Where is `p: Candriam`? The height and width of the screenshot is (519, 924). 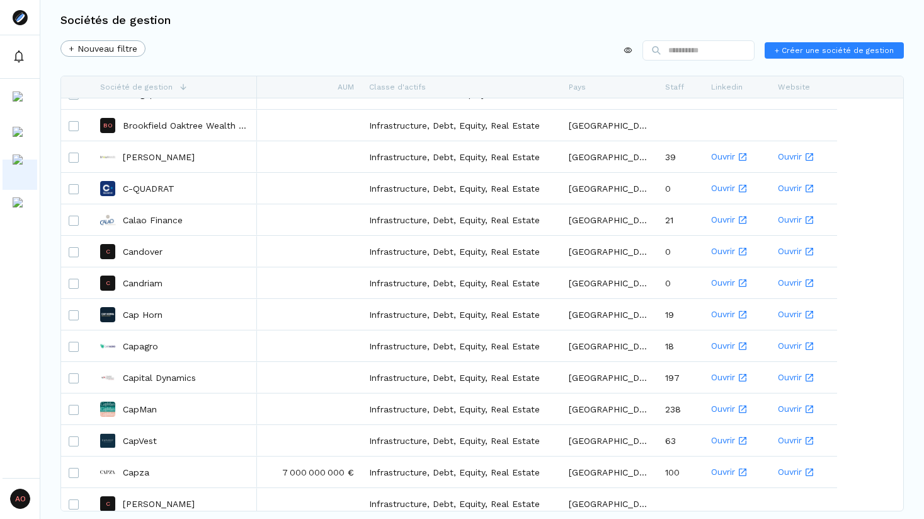
p: Candriam is located at coordinates (142, 283).